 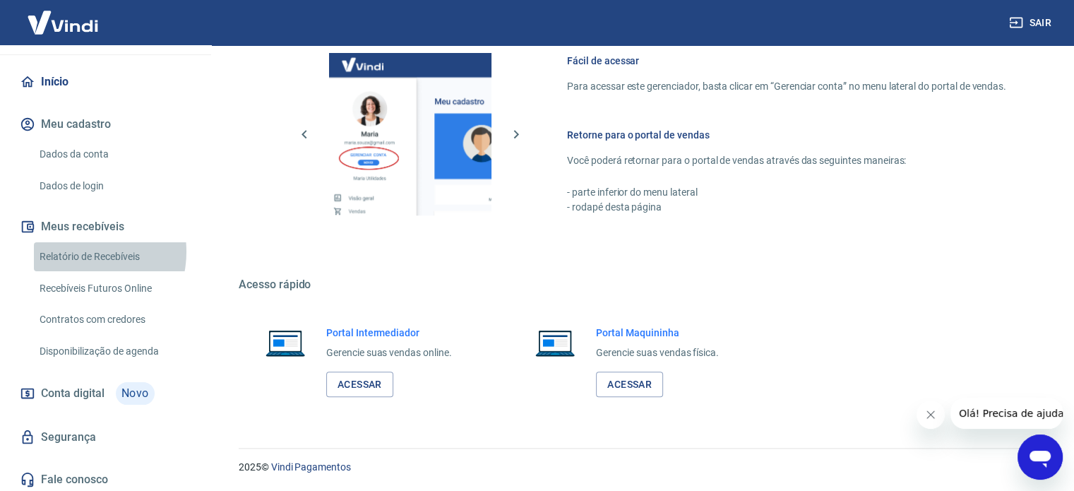 I want to click on a: Conta digitalNovo, so click(x=105, y=393).